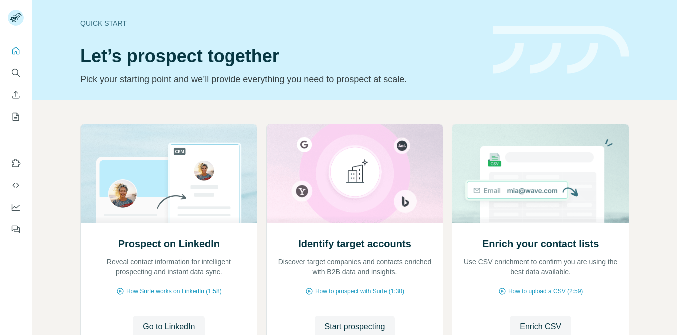 The width and height of the screenshot is (677, 335). I want to click on p: Use CSV enrichment to confirm you are using the best data available., so click(541, 267).